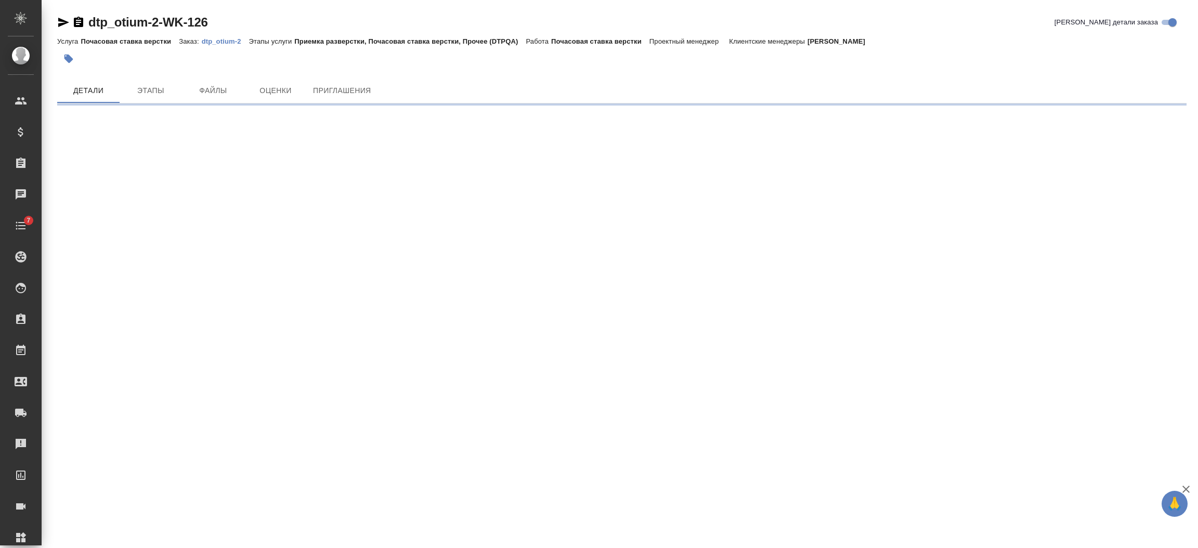 The width and height of the screenshot is (1198, 548). What do you see at coordinates (28, 220) in the screenshot?
I see `span: 7` at bounding box center [28, 220].